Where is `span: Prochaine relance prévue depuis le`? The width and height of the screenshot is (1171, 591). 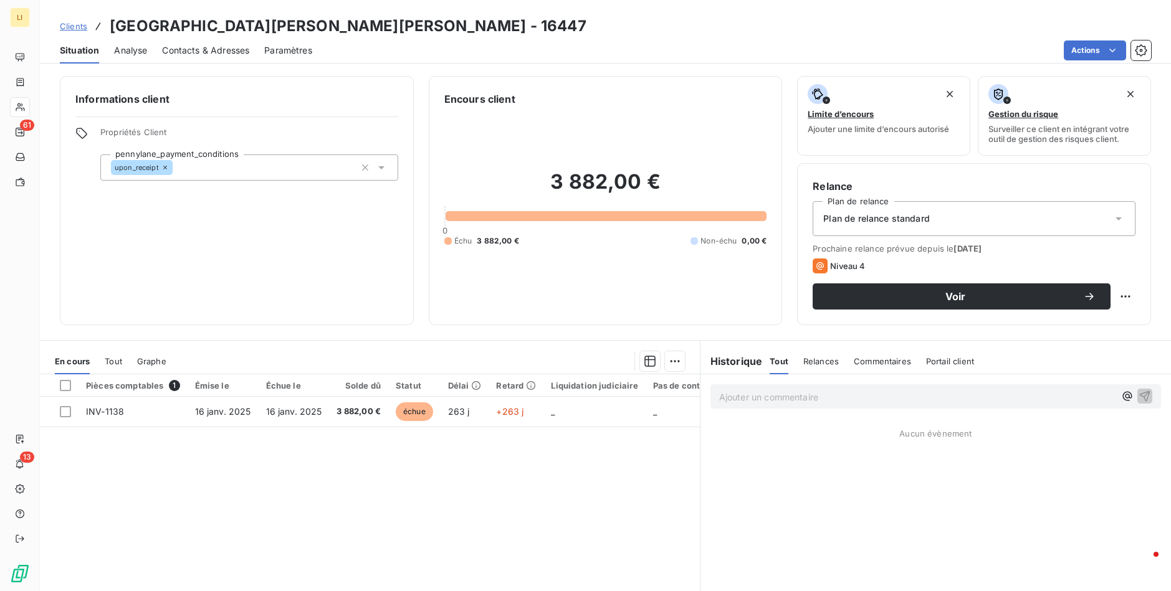 span: Prochaine relance prévue depuis le is located at coordinates (974, 249).